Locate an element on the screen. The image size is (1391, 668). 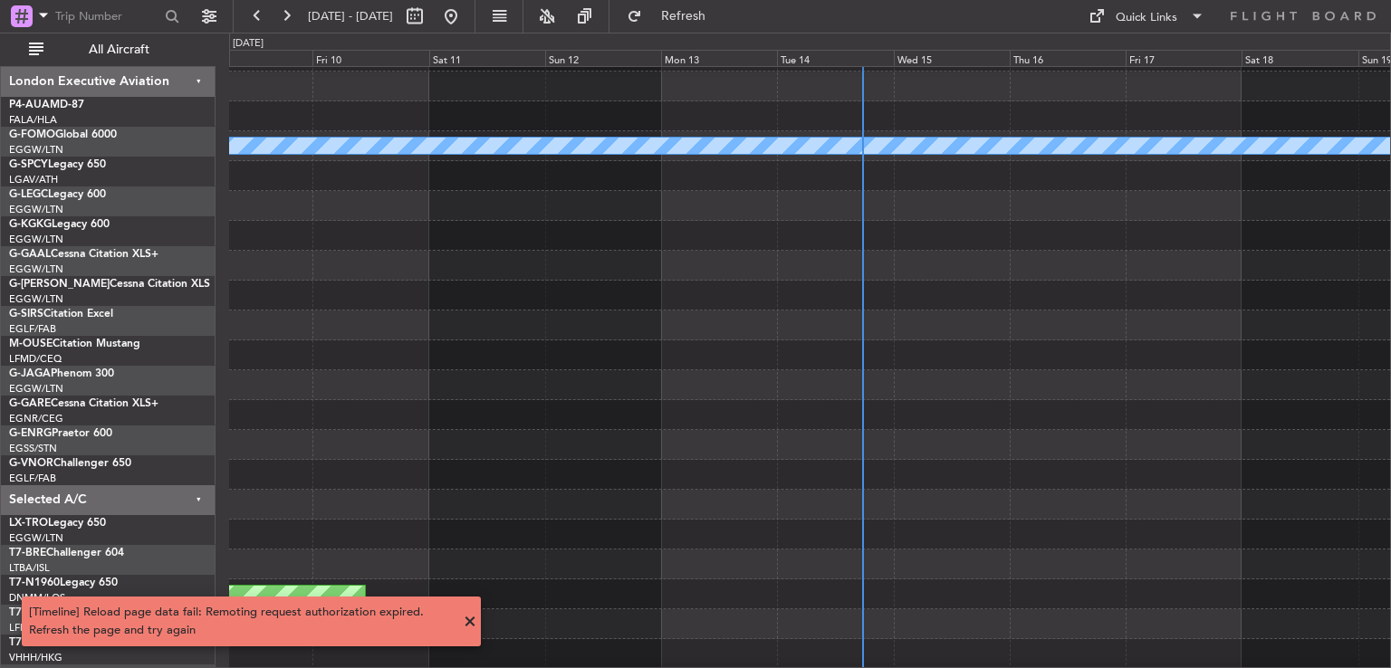
span: LX-TRO is located at coordinates (28, 523).